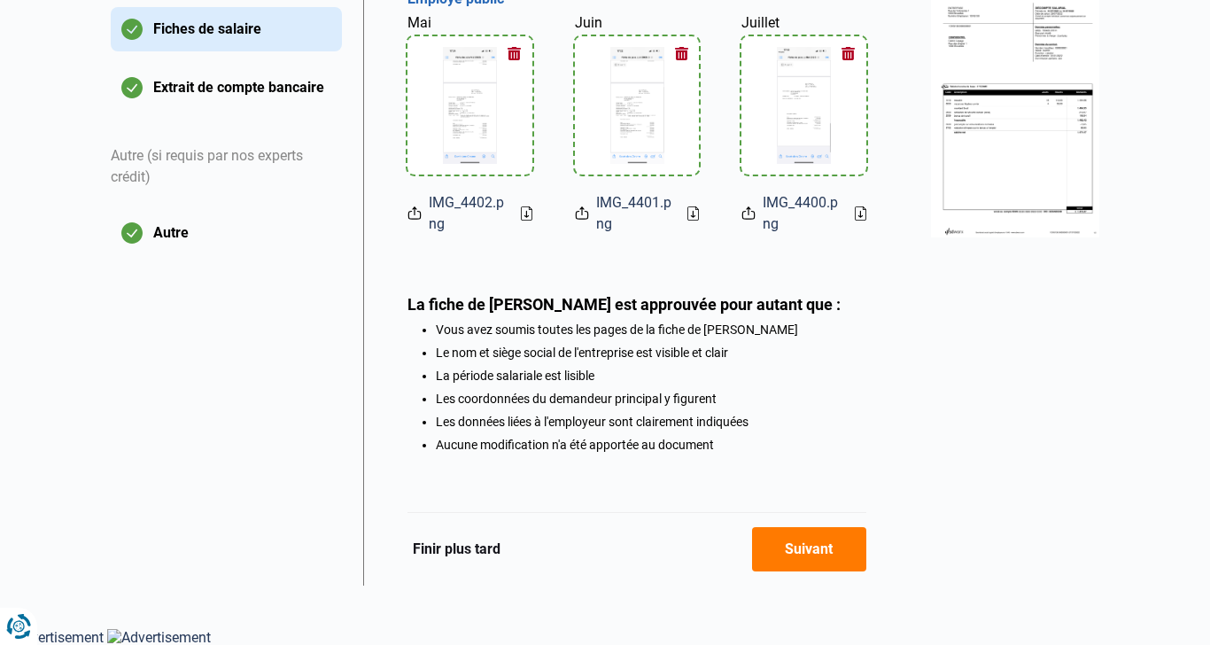 The height and width of the screenshot is (645, 1210). What do you see at coordinates (635, 213) in the screenshot?
I see `span: IMG_4401.png` at bounding box center [635, 213].